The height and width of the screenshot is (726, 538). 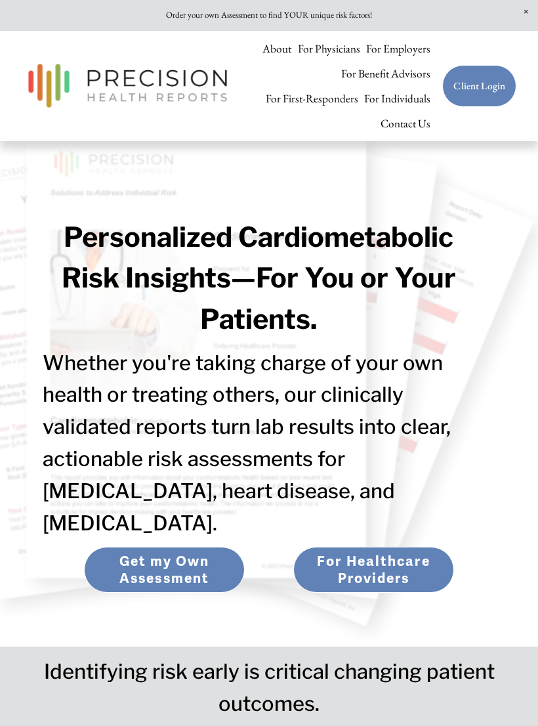 What do you see at coordinates (164, 570) in the screenshot?
I see `a: Get my Own Assessment` at bounding box center [164, 570].